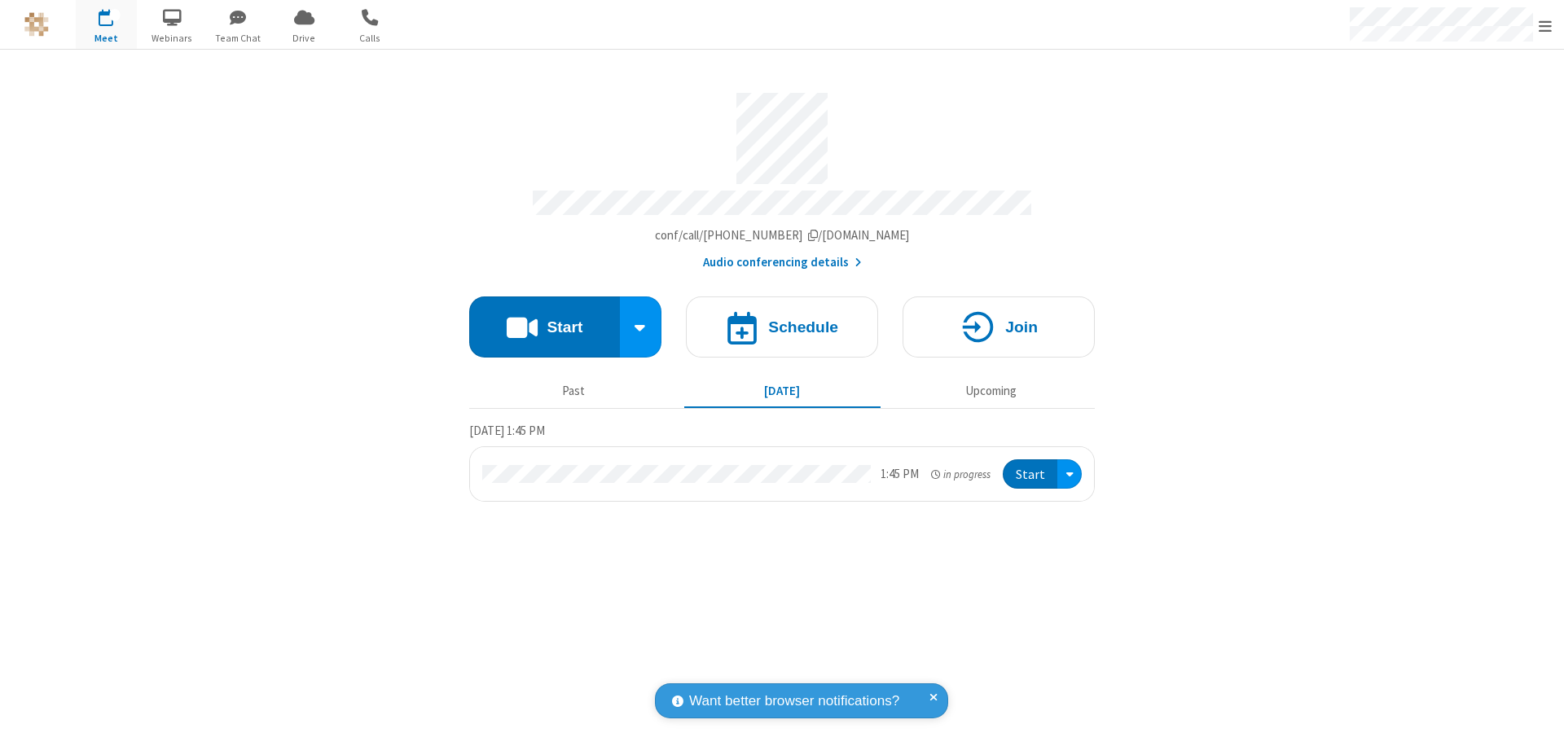 Image resolution: width=1564 pixels, height=746 pixels. I want to click on section: Account details, so click(782, 176).